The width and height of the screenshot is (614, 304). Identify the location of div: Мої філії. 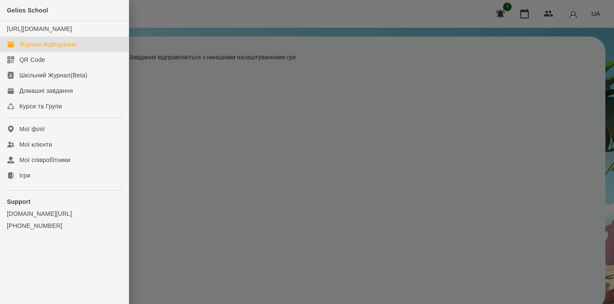
(32, 129).